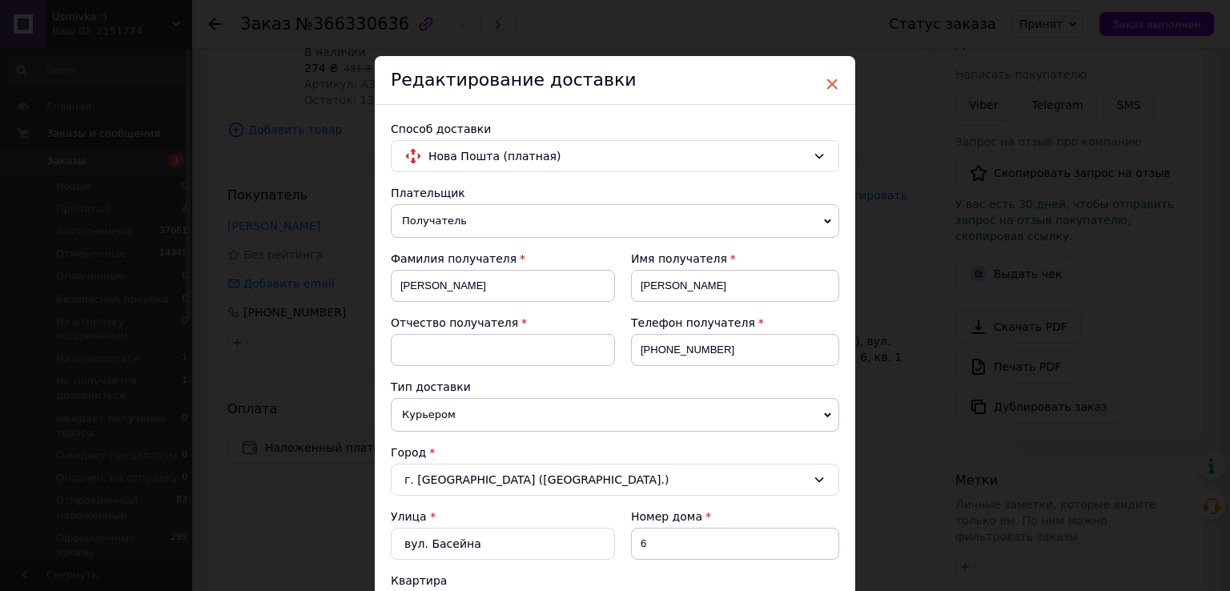 The width and height of the screenshot is (1230, 591). What do you see at coordinates (454, 323) in the screenshot?
I see `span: Отчество получателя` at bounding box center [454, 323].